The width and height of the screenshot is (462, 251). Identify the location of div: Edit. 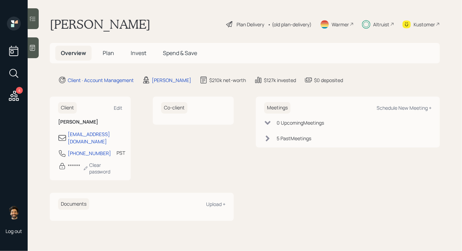
(118, 108).